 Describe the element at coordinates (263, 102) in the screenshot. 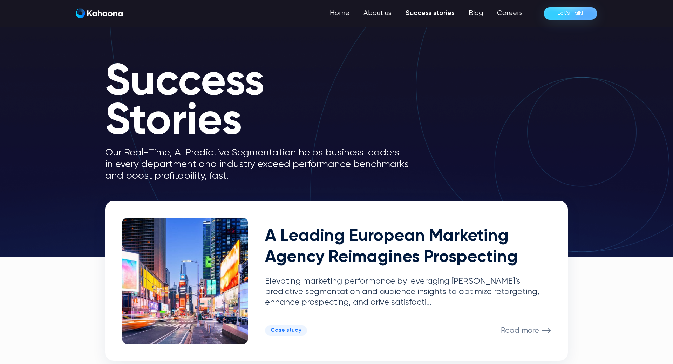

I see `h1: Success Stories` at that location.